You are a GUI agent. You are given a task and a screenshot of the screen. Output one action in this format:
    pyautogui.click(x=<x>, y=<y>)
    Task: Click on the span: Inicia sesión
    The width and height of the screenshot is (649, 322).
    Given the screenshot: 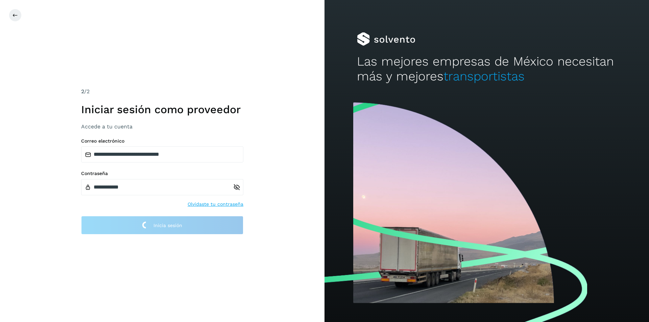 What is the action you would take?
    pyautogui.click(x=168, y=225)
    